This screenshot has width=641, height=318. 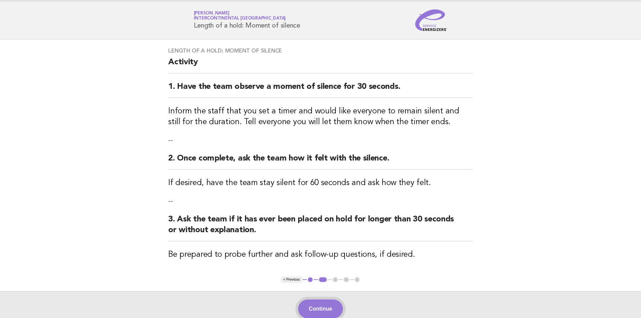 What do you see at coordinates (320, 117) in the screenshot?
I see `h3: Inform the staff that you set a timer and would like everyone to remain silent and still for the ...` at bounding box center [320, 117].